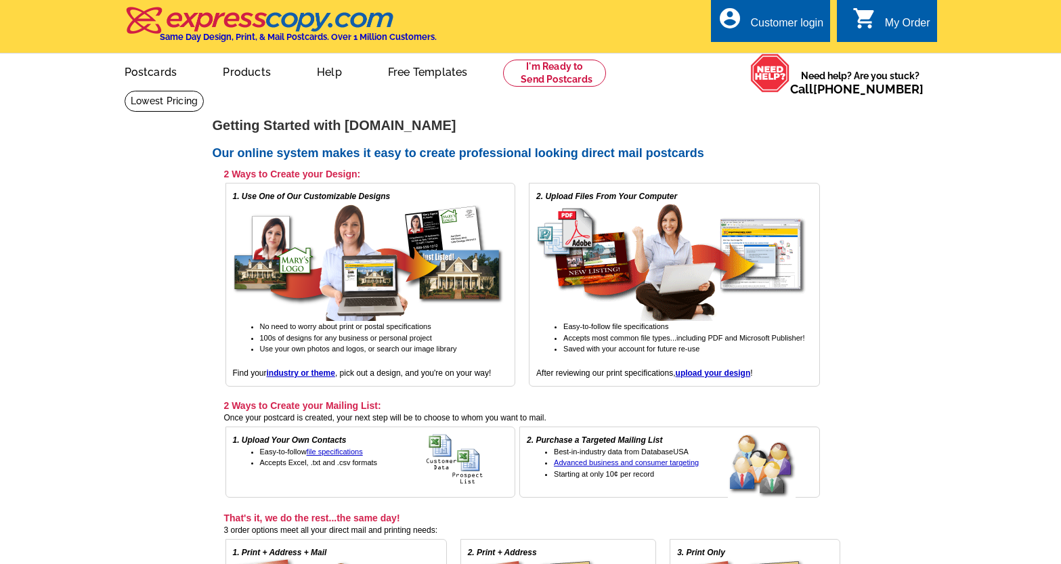 The height and width of the screenshot is (564, 1061). What do you see at coordinates (466, 459) in the screenshot?
I see `img: upload your own address list for free` at bounding box center [466, 459].